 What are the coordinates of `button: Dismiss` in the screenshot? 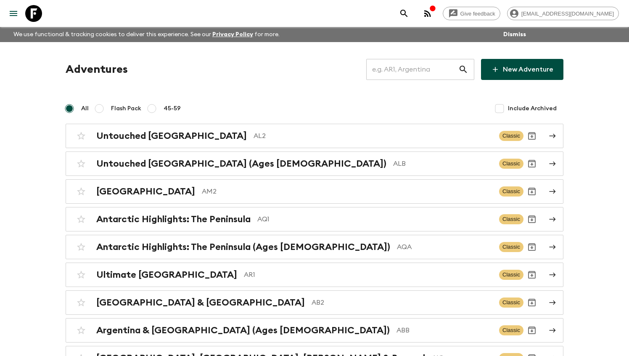 It's located at (515, 34).